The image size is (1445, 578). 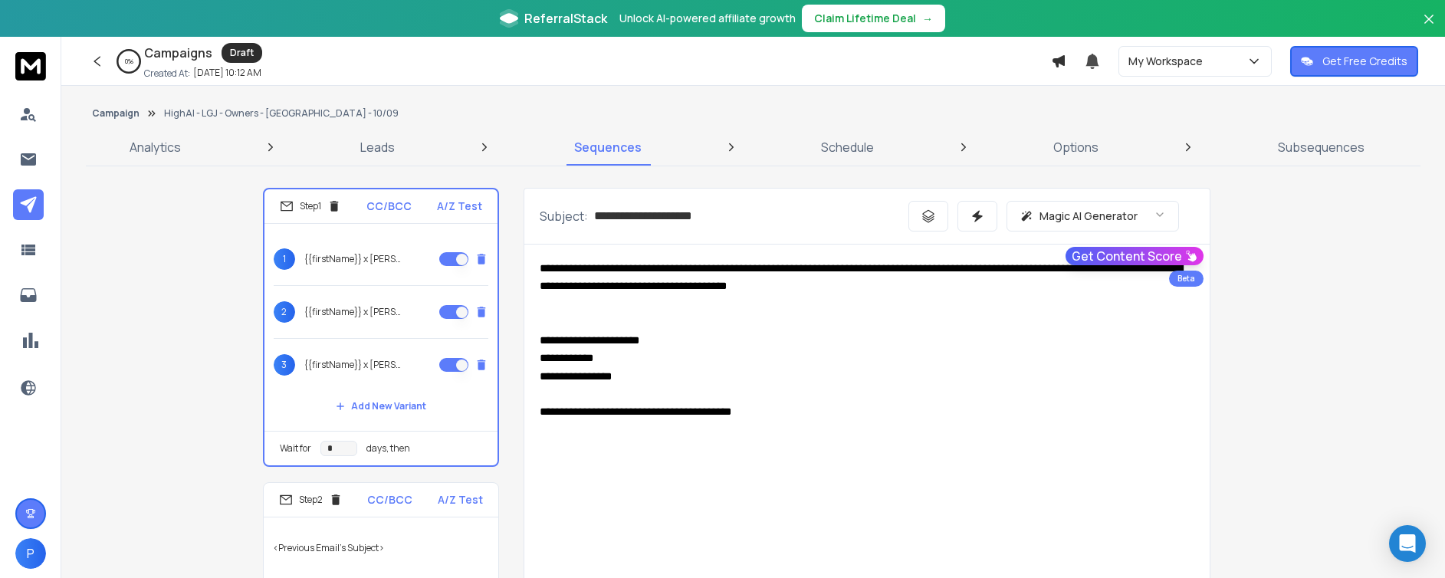 I want to click on span: 3, so click(x=284, y=365).